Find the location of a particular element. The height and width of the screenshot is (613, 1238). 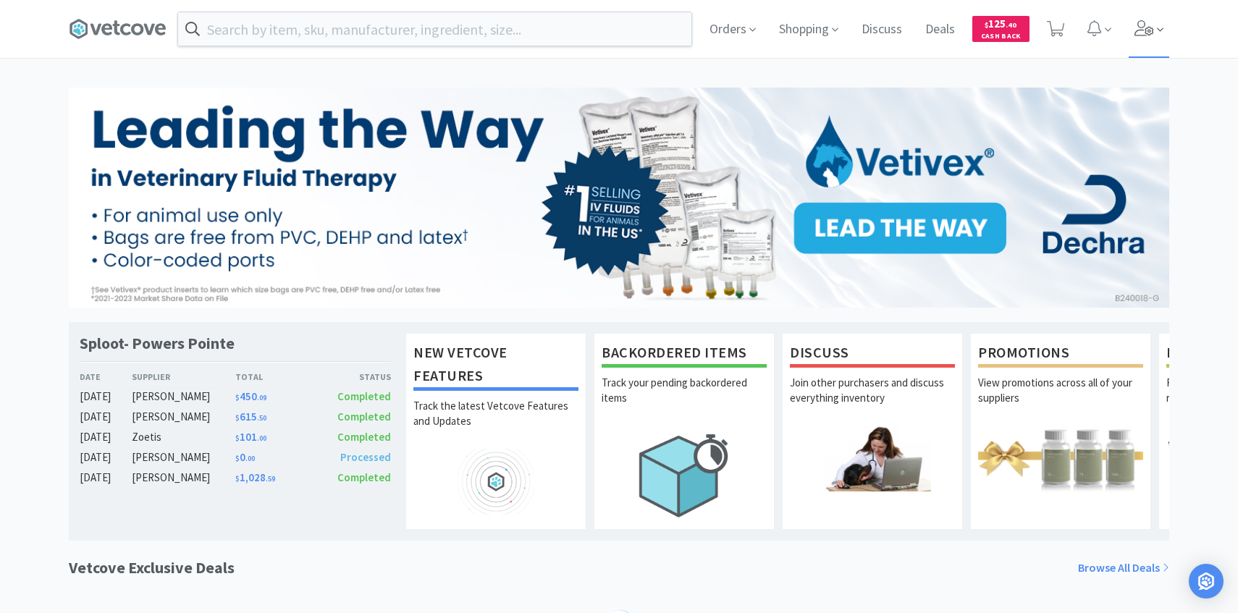

a: DiscussJoin other purchasers and discuss everything inventory is located at coordinates (872, 431).